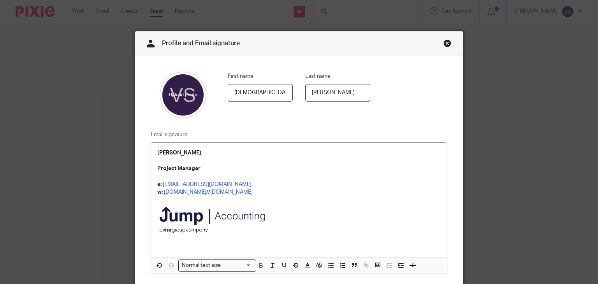  What do you see at coordinates (217, 265) in the screenshot?
I see `div: Search for option` at bounding box center [217, 265].